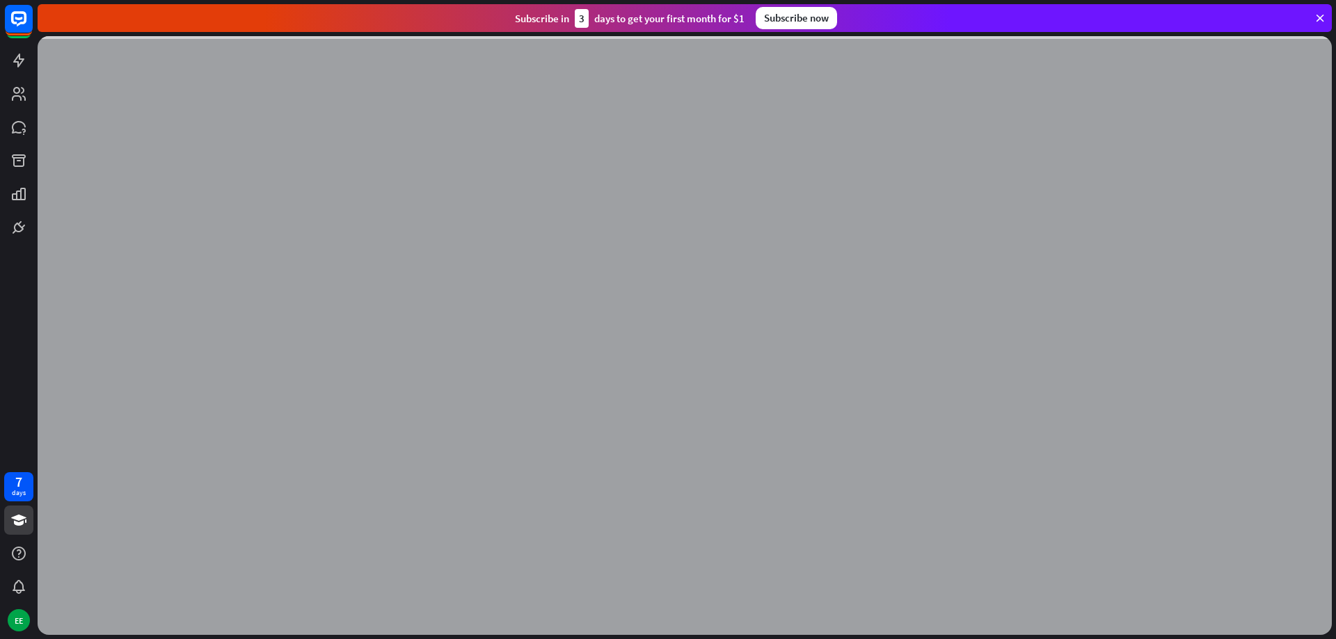  Describe the element at coordinates (19, 482) in the screenshot. I see `div: 7` at that location.